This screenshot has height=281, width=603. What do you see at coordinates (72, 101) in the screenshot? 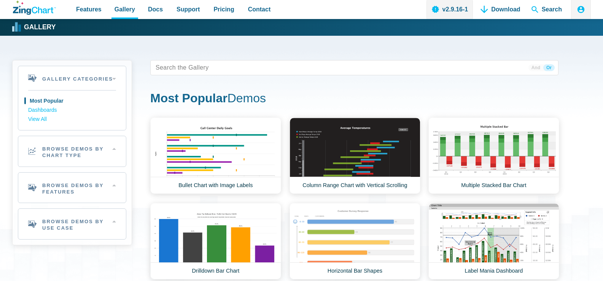
I see `a: Most Popular` at bounding box center [72, 101].